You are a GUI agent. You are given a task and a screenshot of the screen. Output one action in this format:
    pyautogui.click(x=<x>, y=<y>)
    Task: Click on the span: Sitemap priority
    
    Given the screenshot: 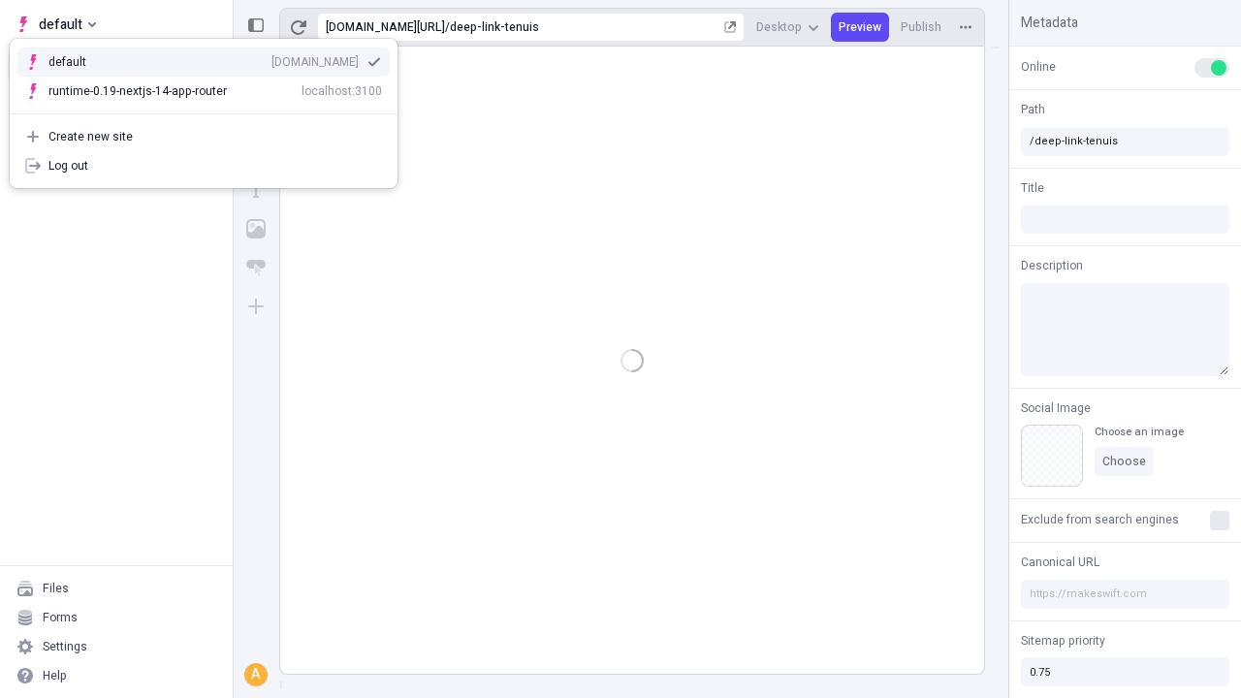 What is the action you would take?
    pyautogui.click(x=1063, y=641)
    